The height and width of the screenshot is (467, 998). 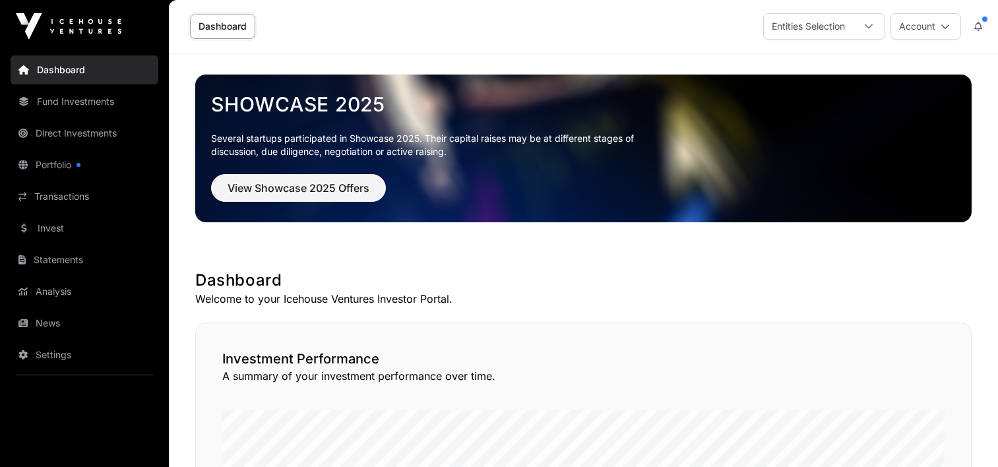 What do you see at coordinates (925, 26) in the screenshot?
I see `button: Account` at bounding box center [925, 26].